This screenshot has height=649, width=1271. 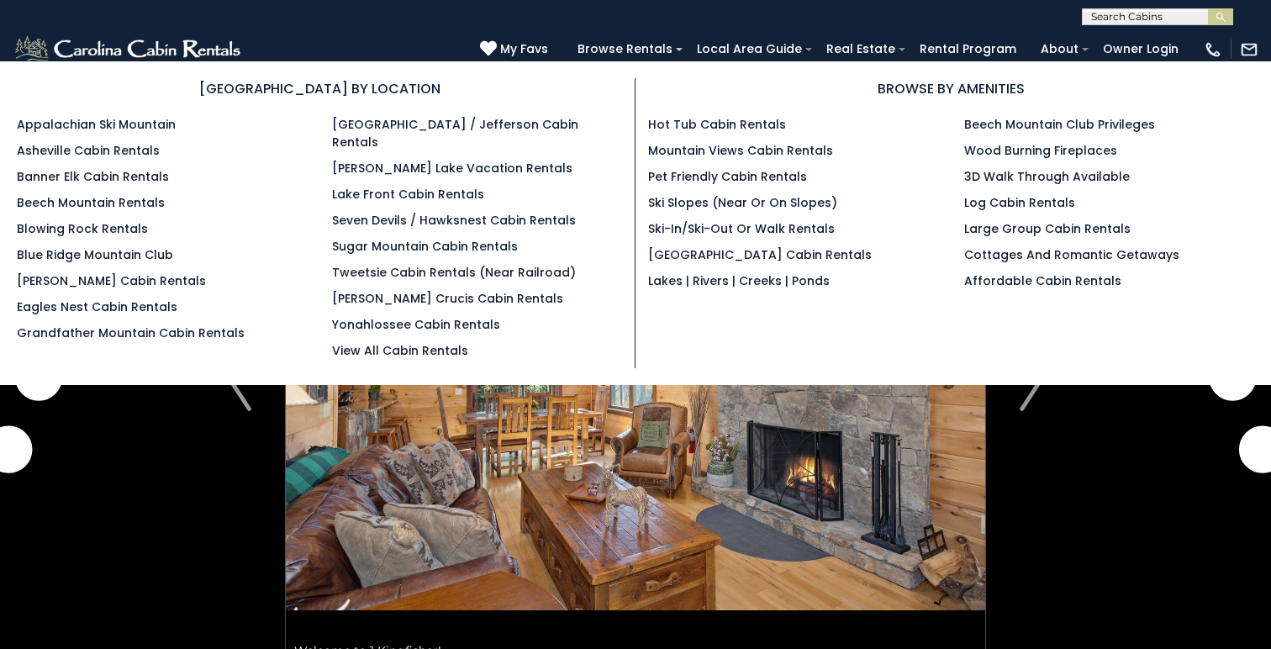 I want to click on a: My Favs, so click(x=516, y=50).